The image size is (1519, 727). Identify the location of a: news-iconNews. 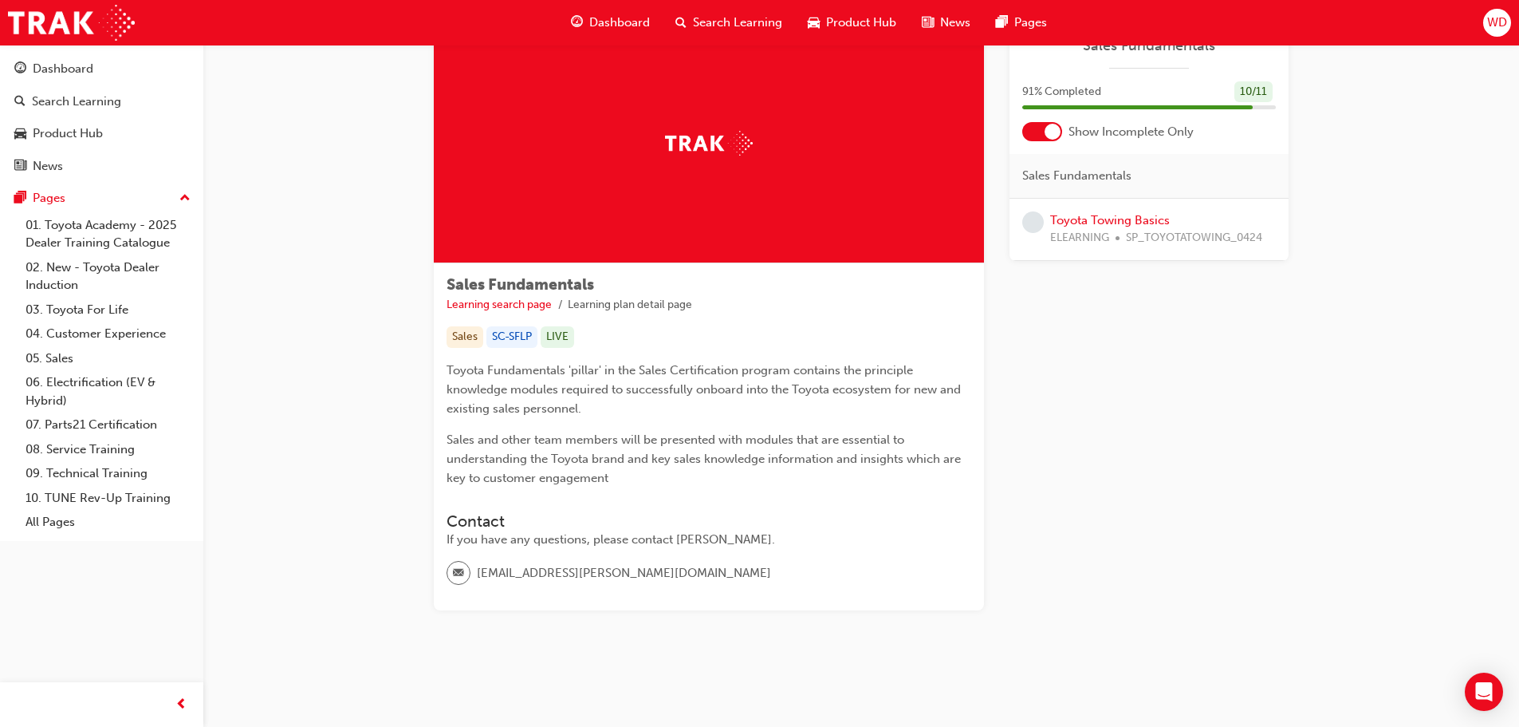
(946, 22).